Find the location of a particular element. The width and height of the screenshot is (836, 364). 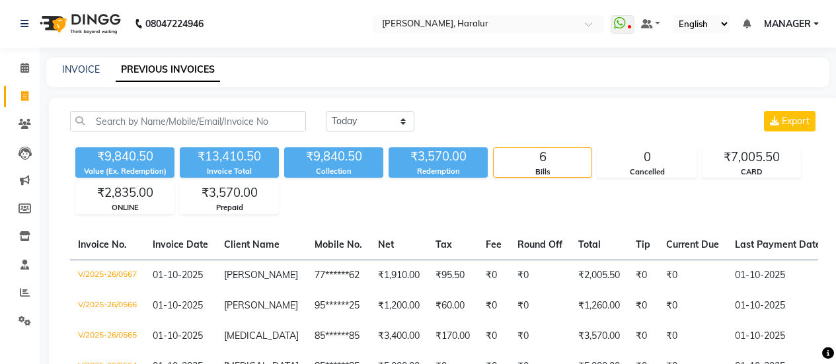

td: ₹3,570.00 is located at coordinates (599, 336).